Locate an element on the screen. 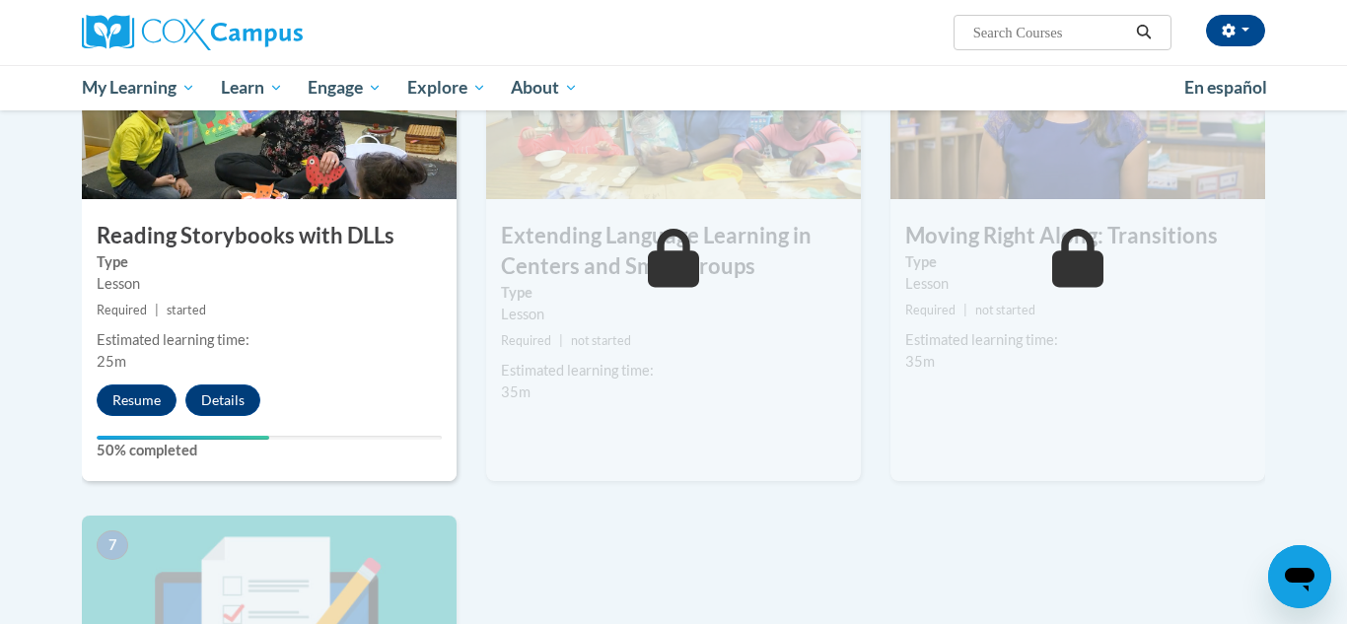 The width and height of the screenshot is (1347, 624). a: Engage is located at coordinates (344, 88).